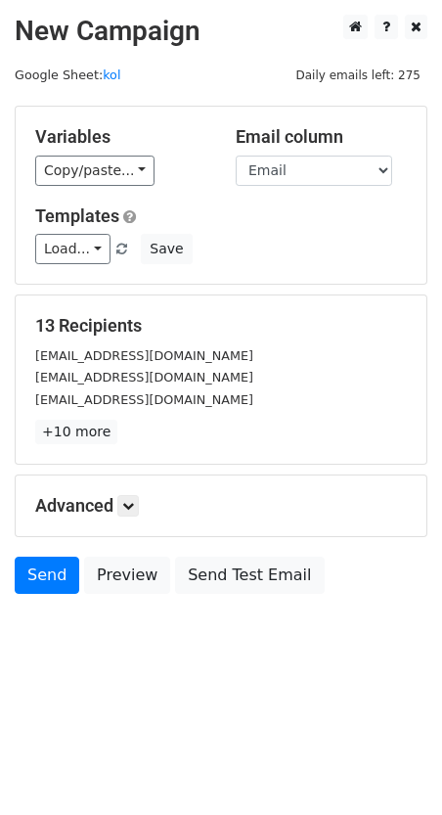  Describe the element at coordinates (221, 506) in the screenshot. I see `h5: Advanced` at that location.